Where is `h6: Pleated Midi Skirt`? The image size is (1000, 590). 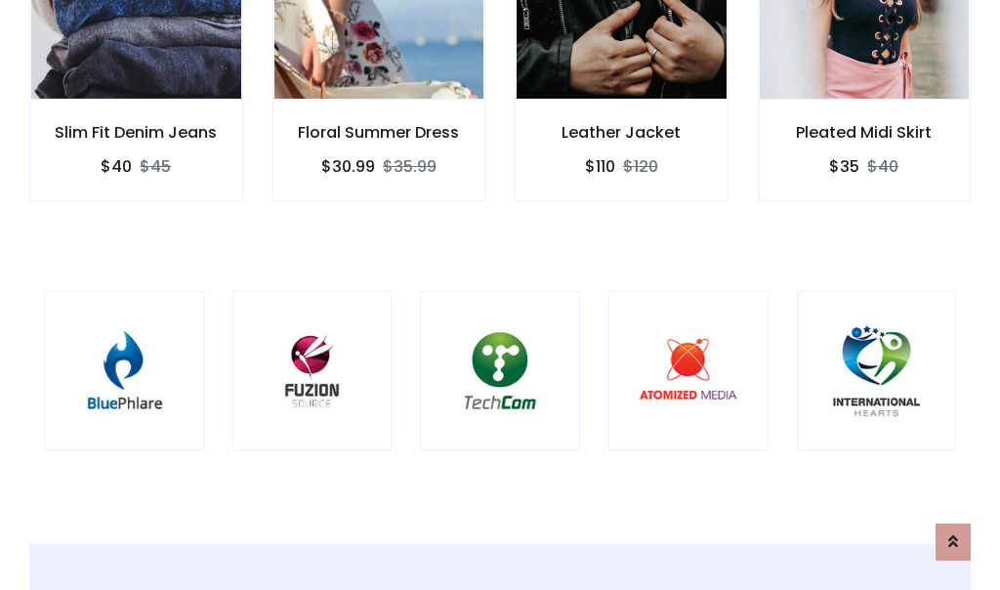
h6: Pleated Midi Skirt is located at coordinates (865, 132).